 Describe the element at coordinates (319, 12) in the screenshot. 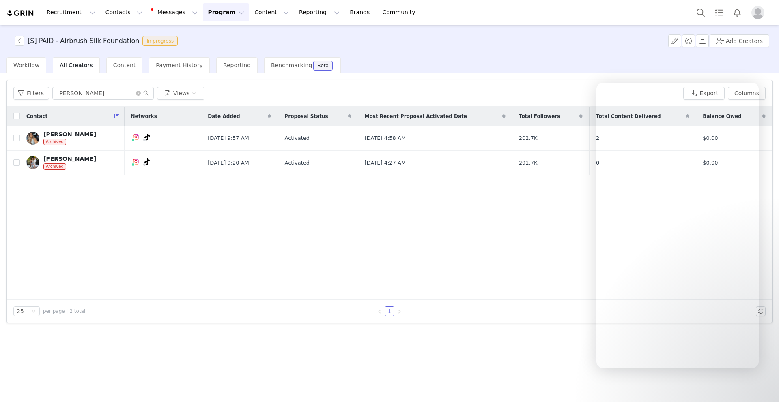

I see `button: Reporting` at that location.